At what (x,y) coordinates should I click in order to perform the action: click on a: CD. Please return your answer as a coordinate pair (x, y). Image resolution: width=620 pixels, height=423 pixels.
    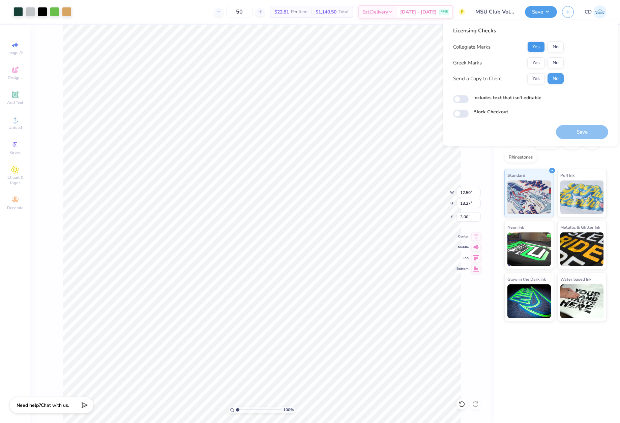
    Looking at the image, I should click on (595, 12).